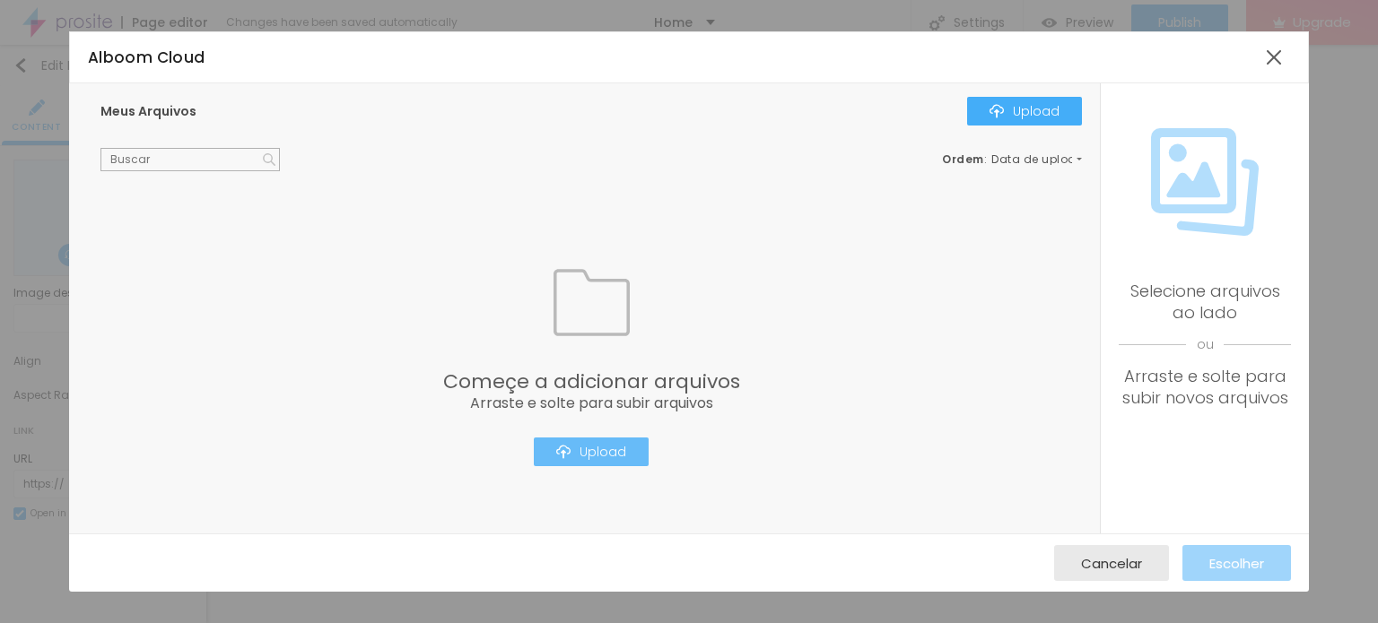 The image size is (1378, 623). What do you see at coordinates (1236, 563) in the screenshot?
I see `button: Escolher` at bounding box center [1236, 563].